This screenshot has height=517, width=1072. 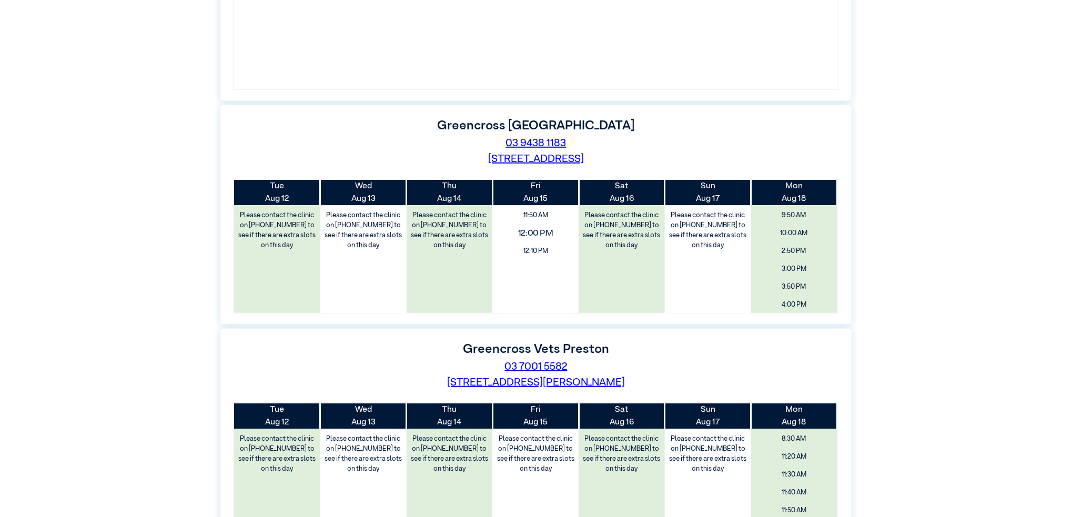 What do you see at coordinates (794, 287) in the screenshot?
I see `span: 3:50 PM` at bounding box center [794, 287].